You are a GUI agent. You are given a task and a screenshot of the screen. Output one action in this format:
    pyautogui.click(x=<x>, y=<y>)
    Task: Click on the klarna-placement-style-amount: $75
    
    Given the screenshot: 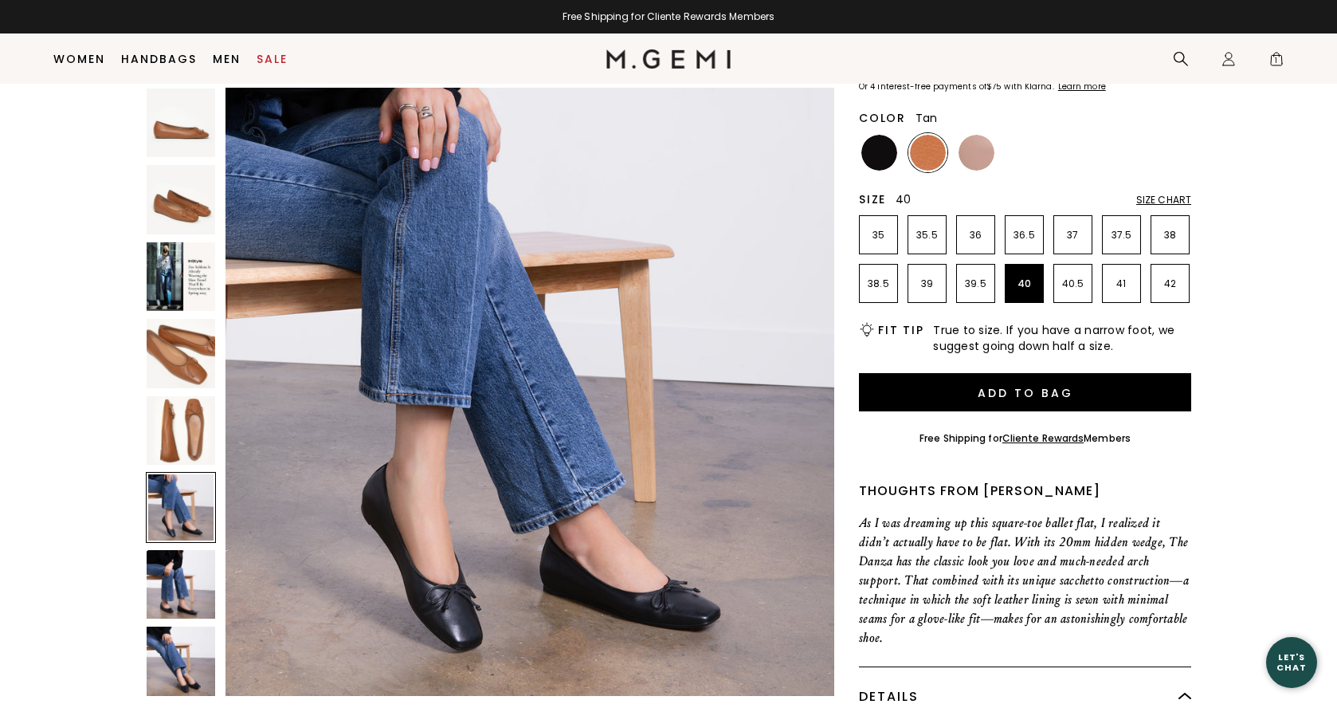 What is the action you would take?
    pyautogui.click(x=994, y=86)
    